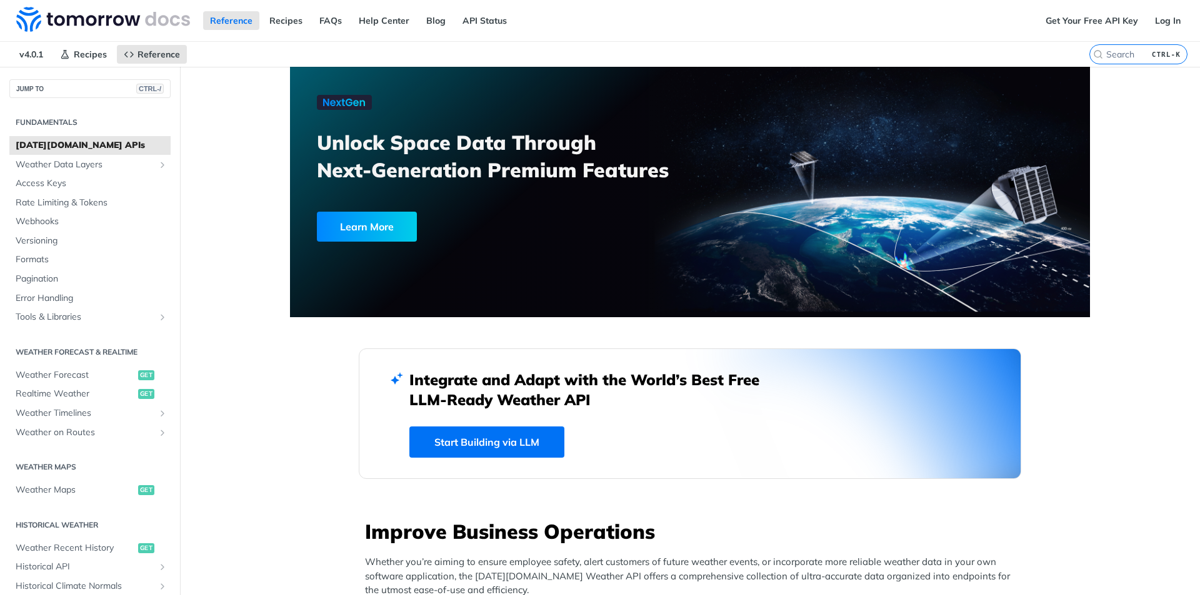  Describe the element at coordinates (85, 587) in the screenshot. I see `span: Historical Climate Normals` at that location.